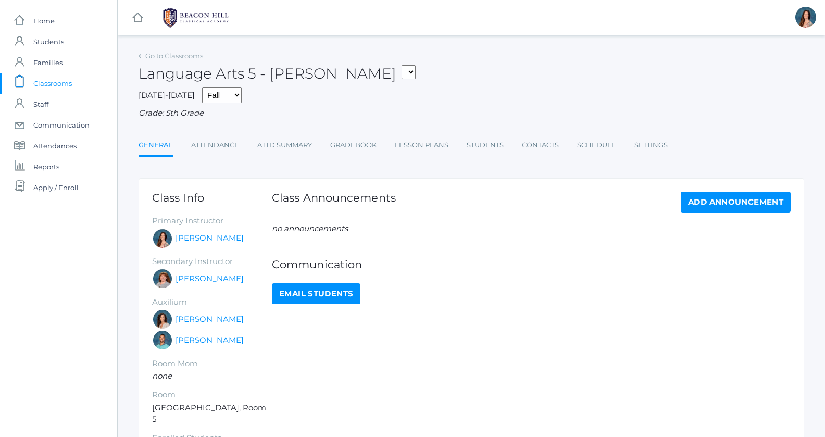  What do you see at coordinates (196, 18) in the screenshot?
I see `img: 1_BHCALogos-05.png` at bounding box center [196, 18].